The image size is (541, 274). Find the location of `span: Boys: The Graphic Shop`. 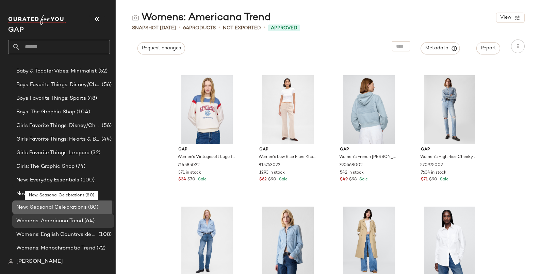

span: Boys: The Graphic Shop is located at coordinates (46, 112).